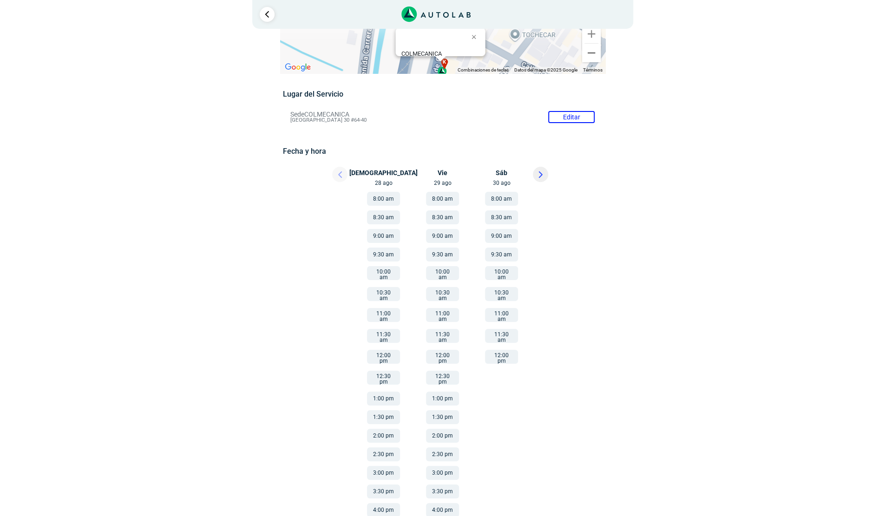 The height and width of the screenshot is (516, 885). Describe the element at coordinates (298, 67) in the screenshot. I see `img: Google` at that location.